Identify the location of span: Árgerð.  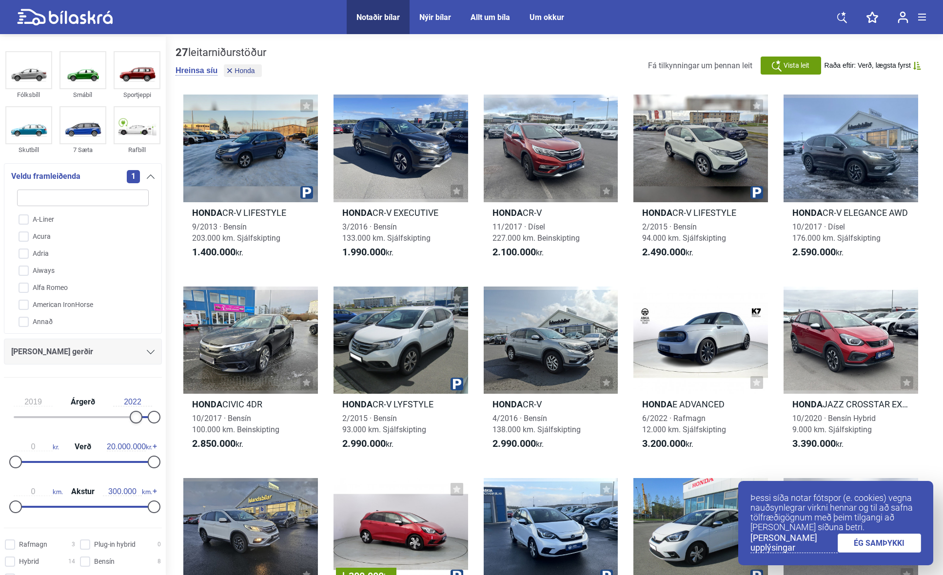
(83, 402).